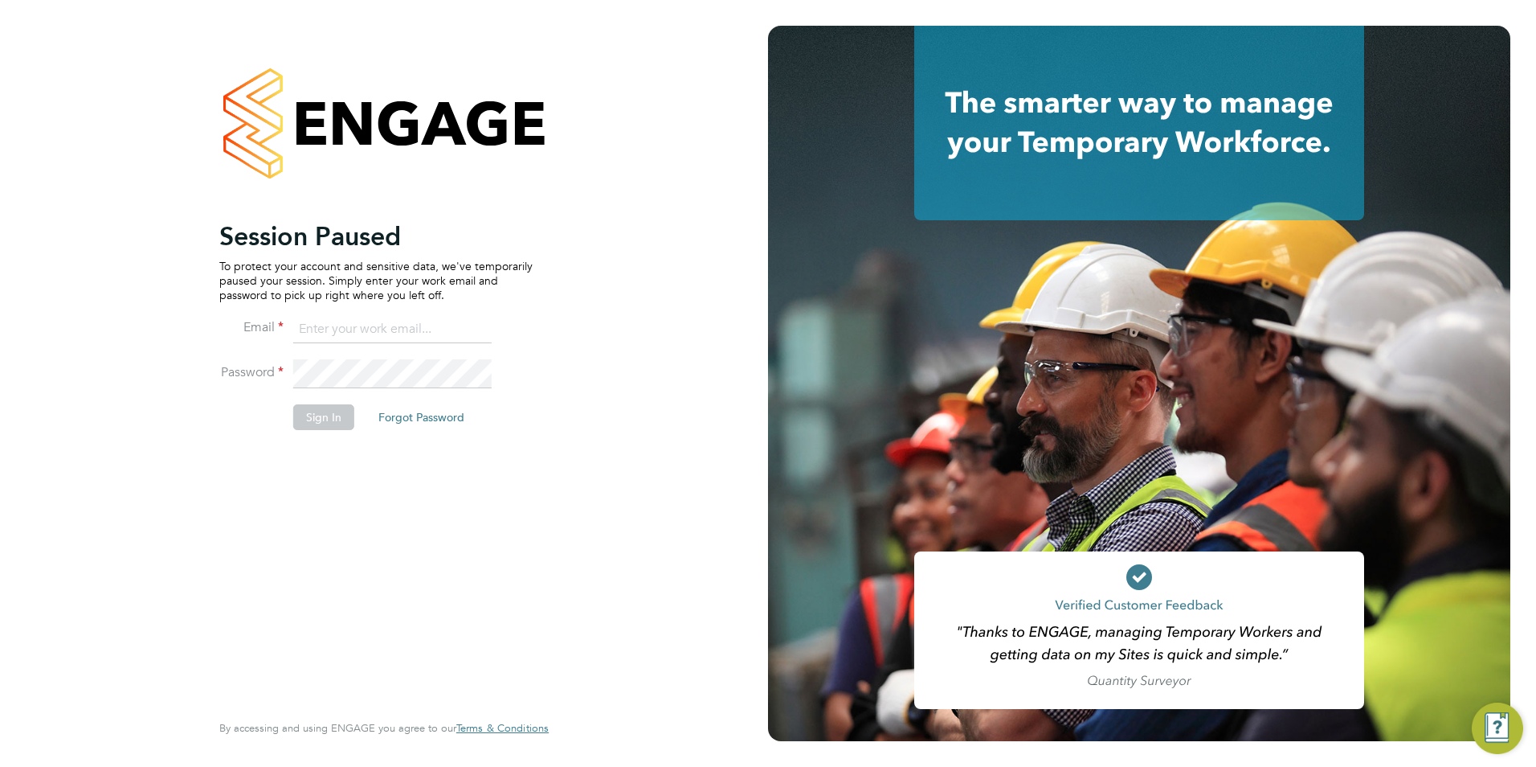  Describe the element at coordinates (376, 236) in the screenshot. I see `h2: Session Paused` at that location.